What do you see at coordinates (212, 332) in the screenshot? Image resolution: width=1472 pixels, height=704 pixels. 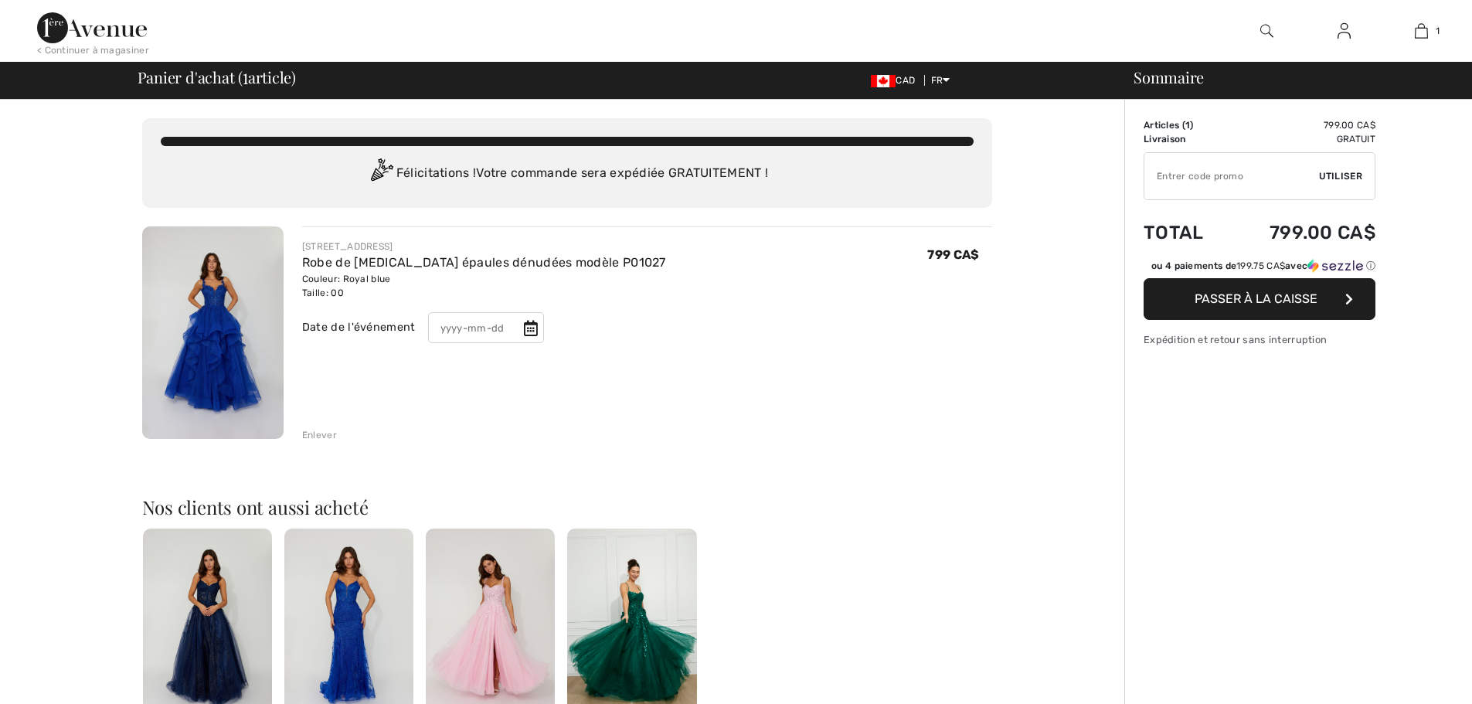 I see `img: Robe de bal épaules dénudées modèle P01027` at bounding box center [212, 332].